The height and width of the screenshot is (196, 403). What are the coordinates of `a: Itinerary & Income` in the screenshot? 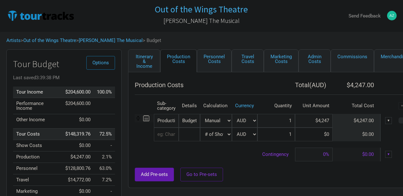 It's located at (144, 61).